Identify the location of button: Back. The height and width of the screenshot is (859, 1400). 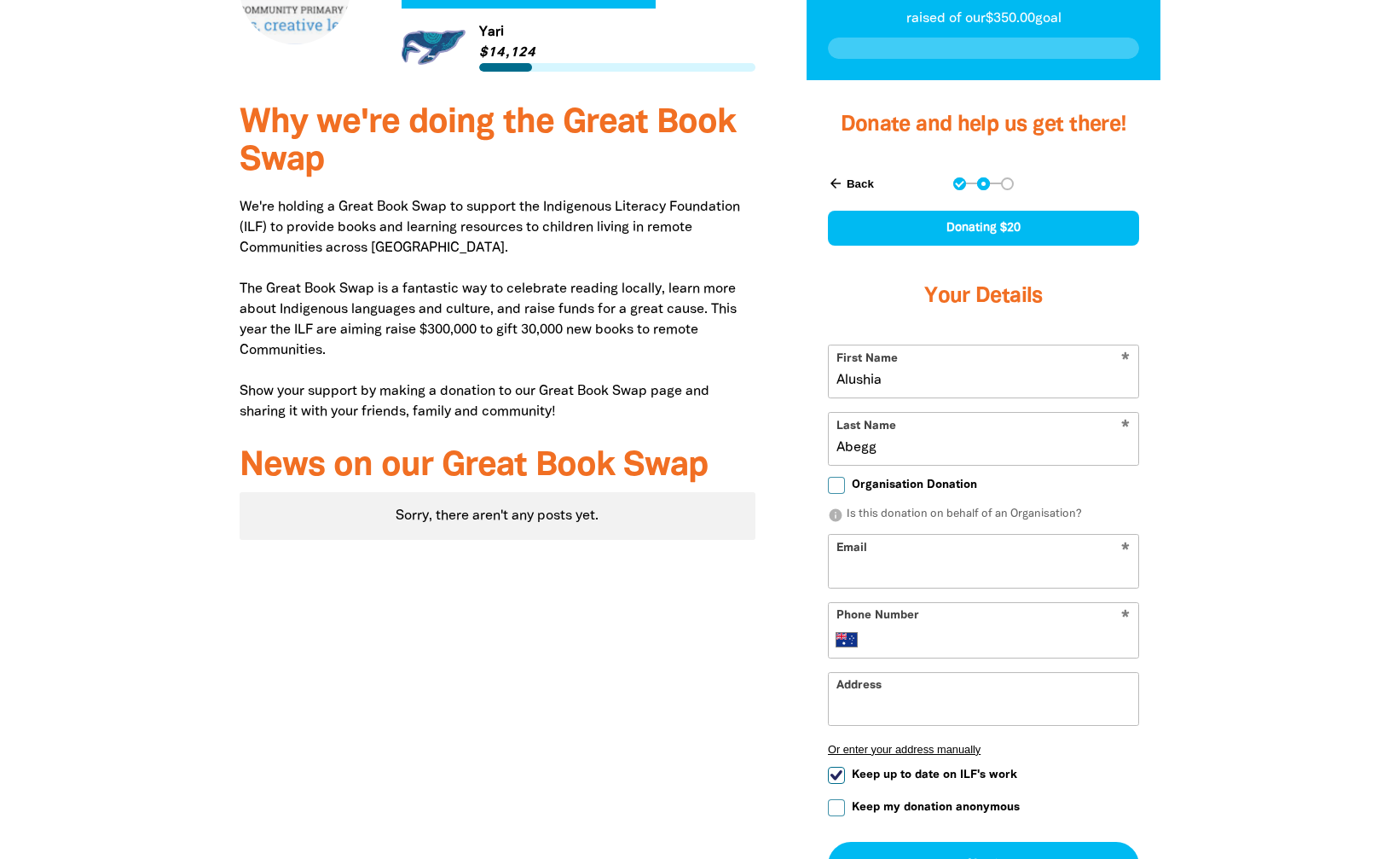
(851, 183).